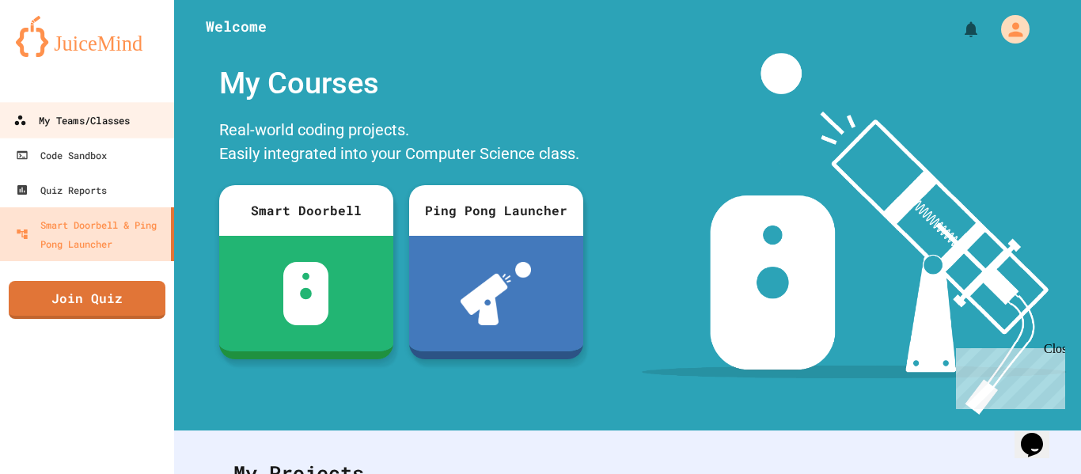 The height and width of the screenshot is (474, 1081). I want to click on img: sdb-white.svg, so click(305, 294).